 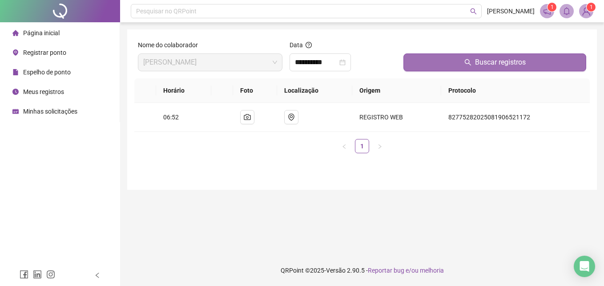 What do you see at coordinates (171, 45) in the screenshot?
I see `label: Nome do colaborador` at bounding box center [171, 45].